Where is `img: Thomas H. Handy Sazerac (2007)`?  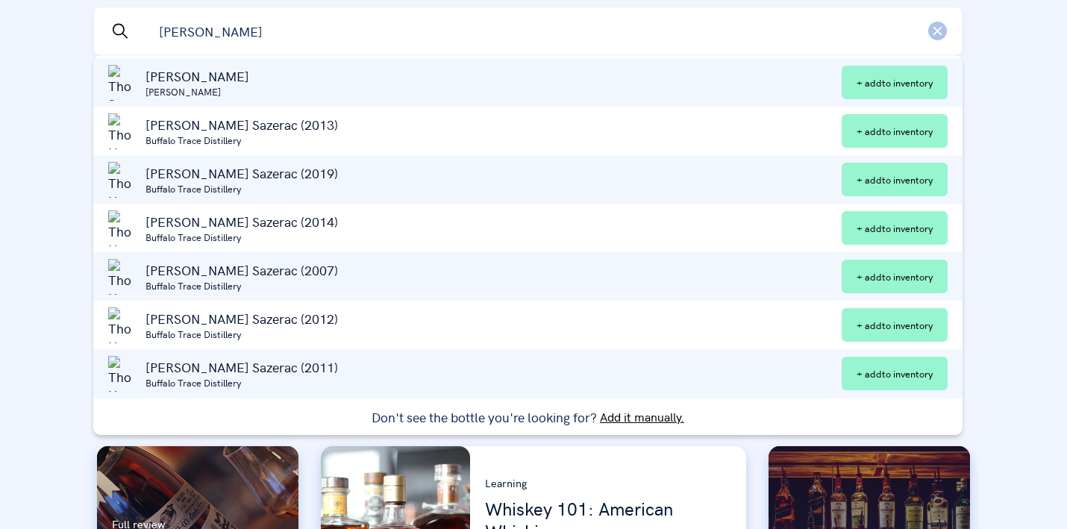 img: Thomas H. Handy Sazerac (2007) is located at coordinates (119, 277).